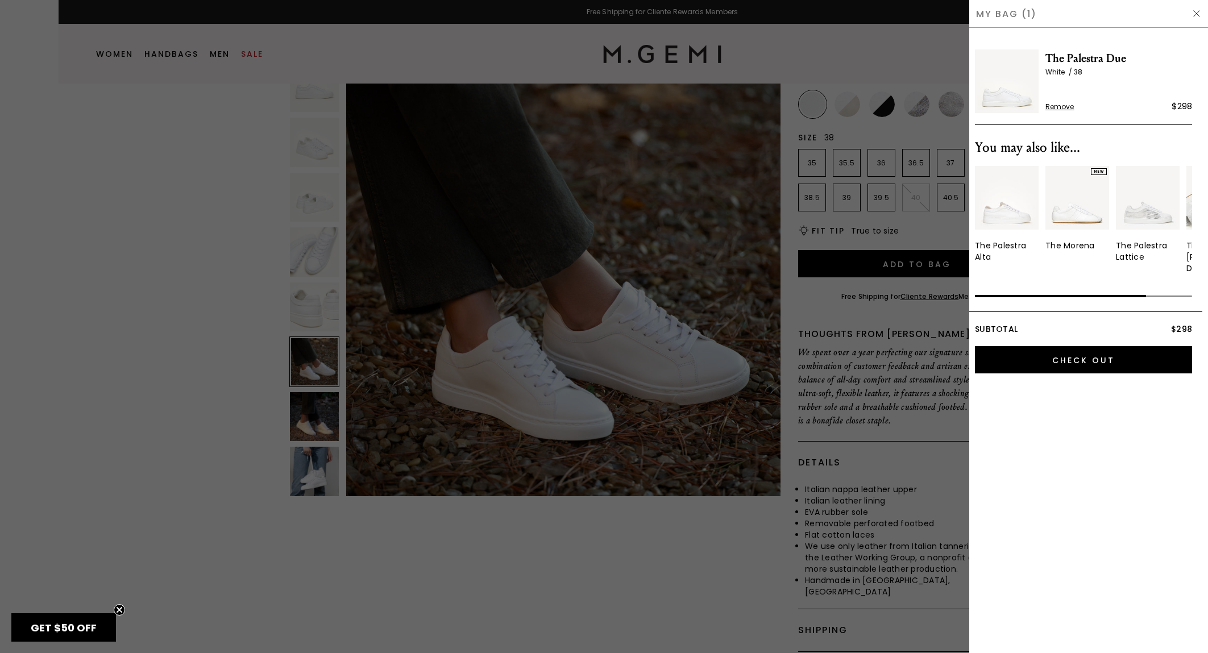  I want to click on span: 38, so click(1078, 72).